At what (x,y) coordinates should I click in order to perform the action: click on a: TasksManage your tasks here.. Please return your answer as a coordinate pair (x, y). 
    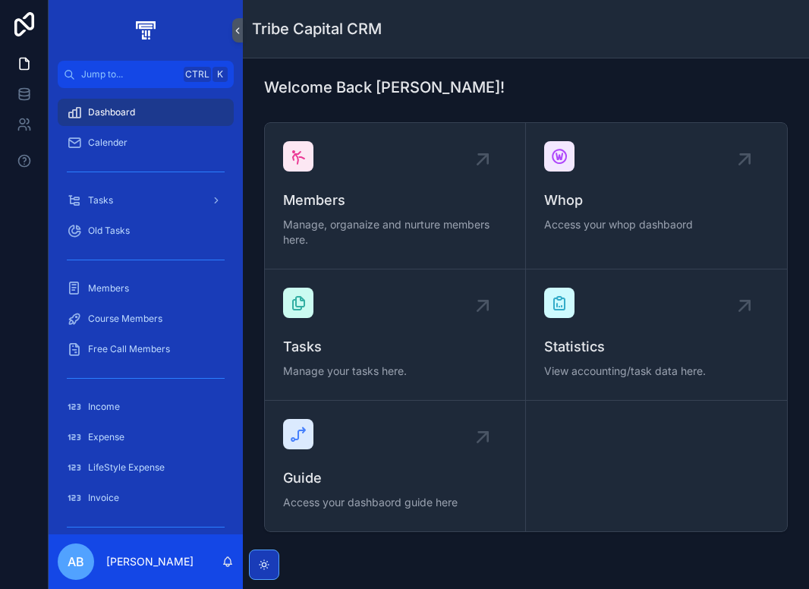
    Looking at the image, I should click on (395, 335).